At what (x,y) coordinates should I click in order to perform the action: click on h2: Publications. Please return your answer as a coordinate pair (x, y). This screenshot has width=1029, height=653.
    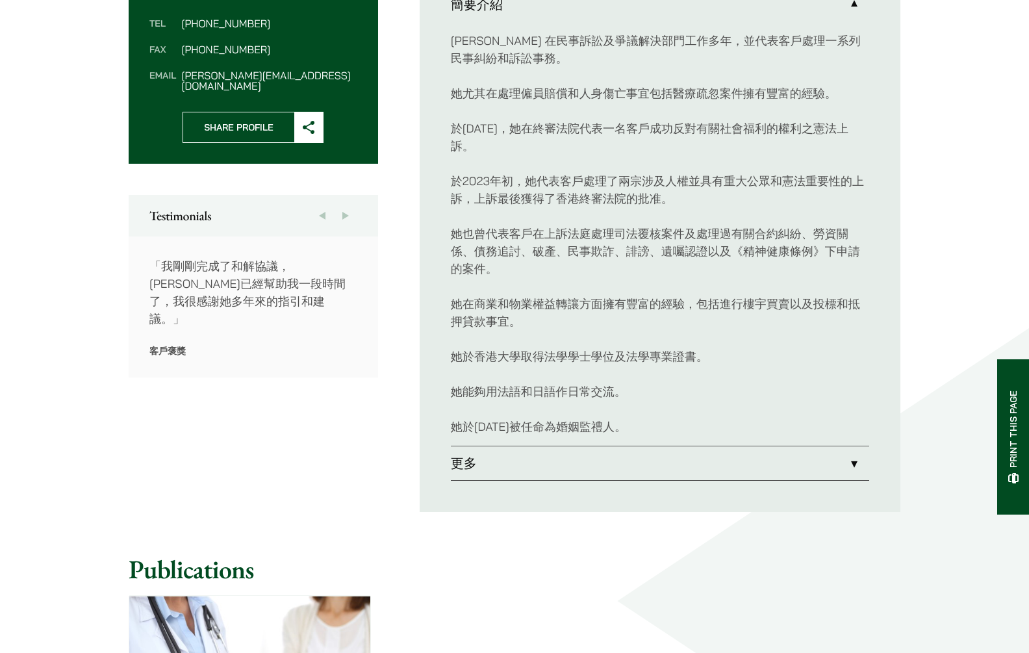
    Looking at the image, I should click on (514, 569).